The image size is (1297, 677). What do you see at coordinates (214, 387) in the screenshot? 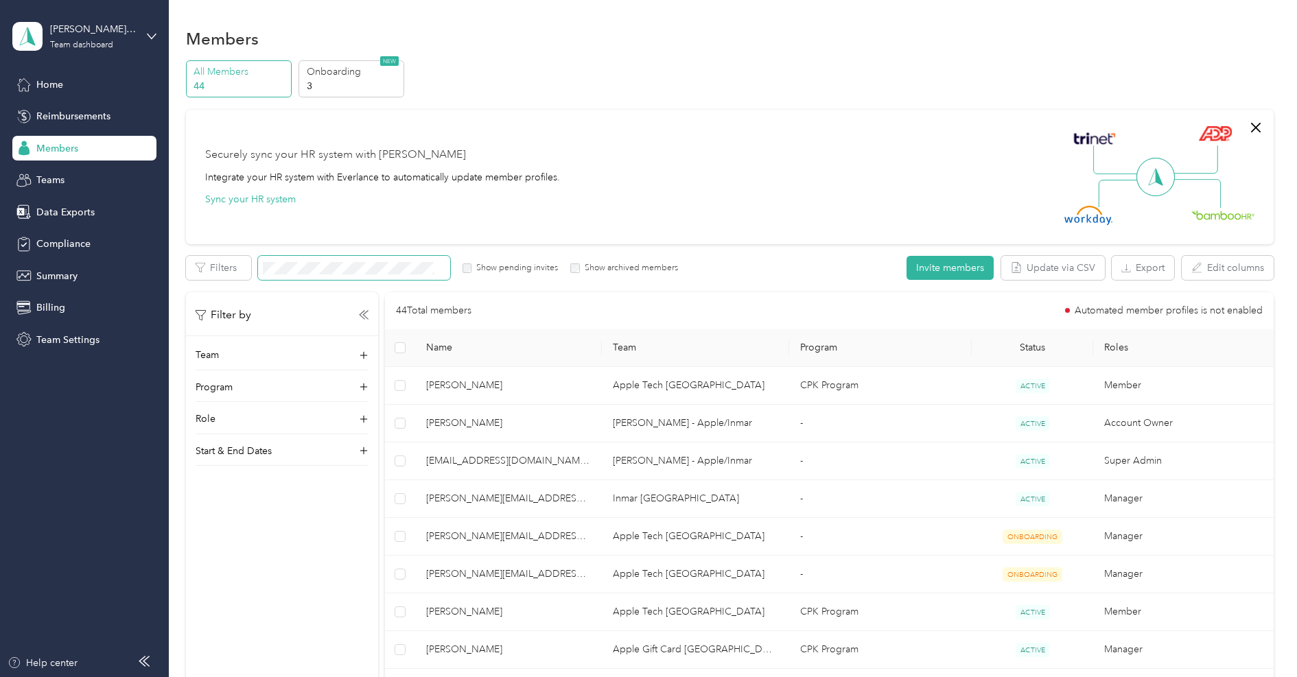
I see `p: Program` at bounding box center [214, 387].